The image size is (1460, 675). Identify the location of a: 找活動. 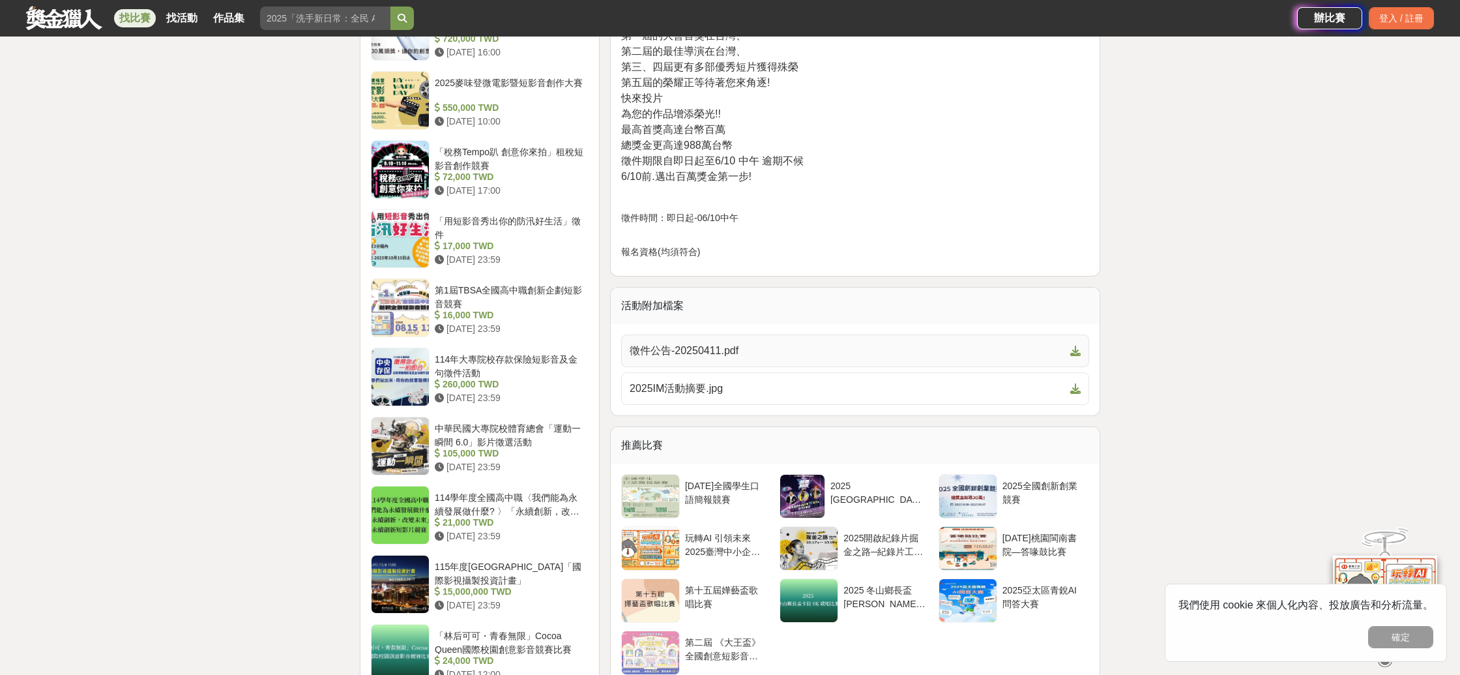
(182, 18).